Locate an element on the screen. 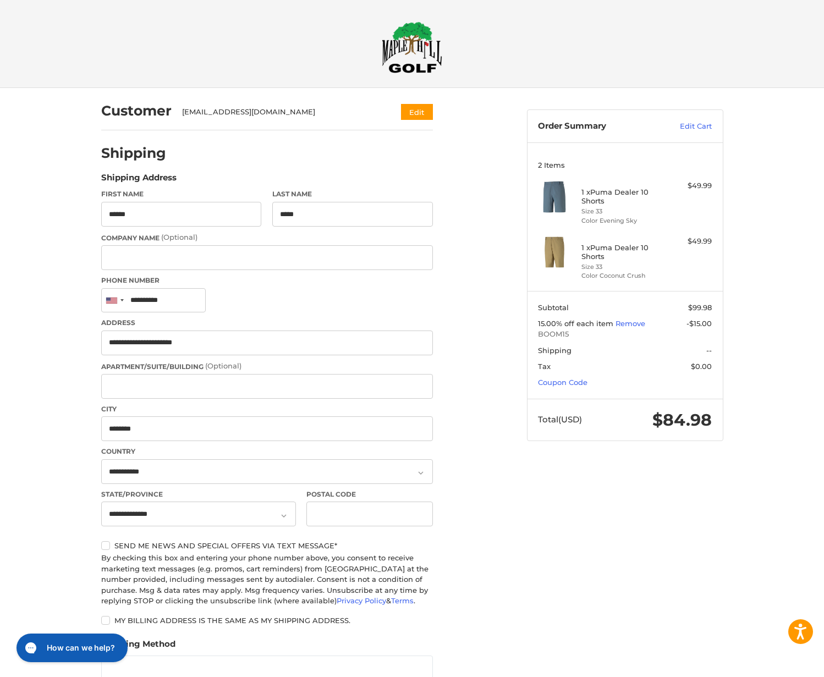 This screenshot has width=824, height=677. img: Maple Hill Golf is located at coordinates (412, 47).